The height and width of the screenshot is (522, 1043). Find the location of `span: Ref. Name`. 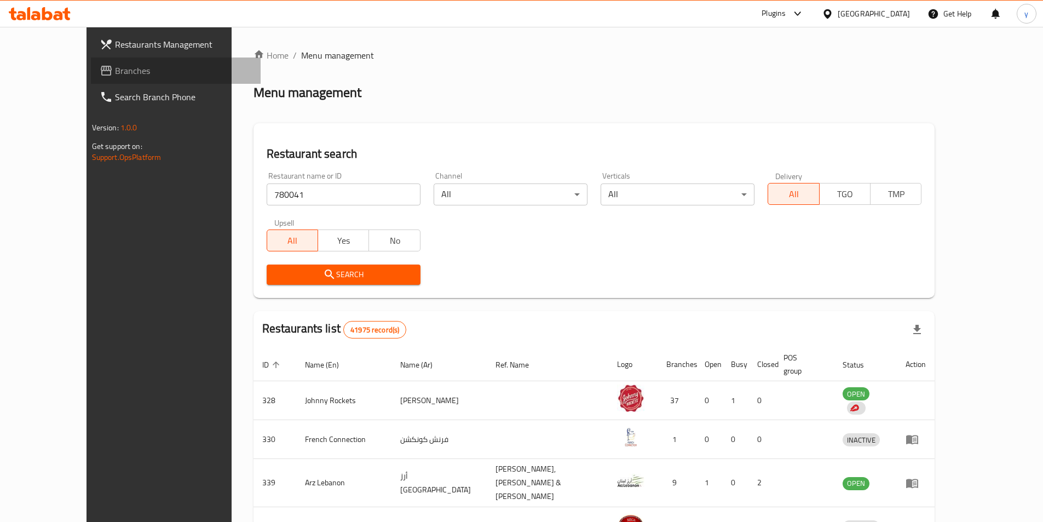

span: Ref. Name is located at coordinates (519, 365).